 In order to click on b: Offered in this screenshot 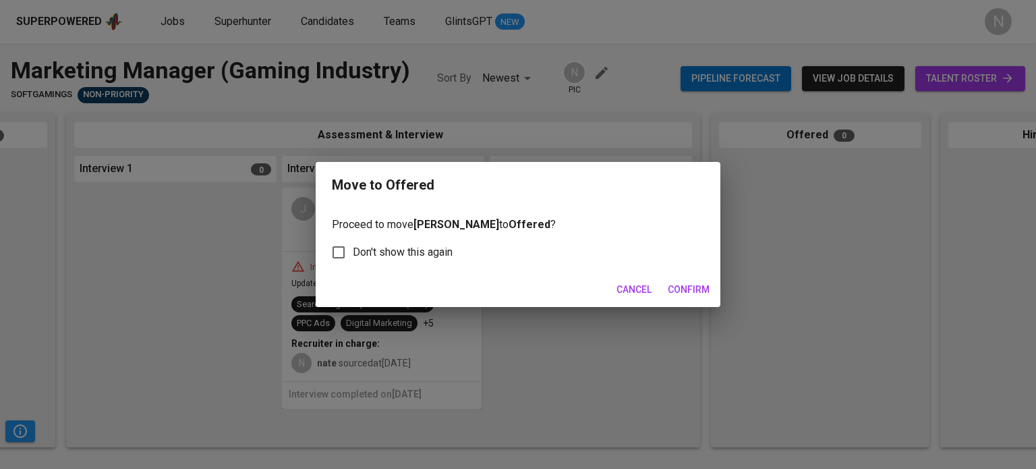, I will do `click(530, 224)`.